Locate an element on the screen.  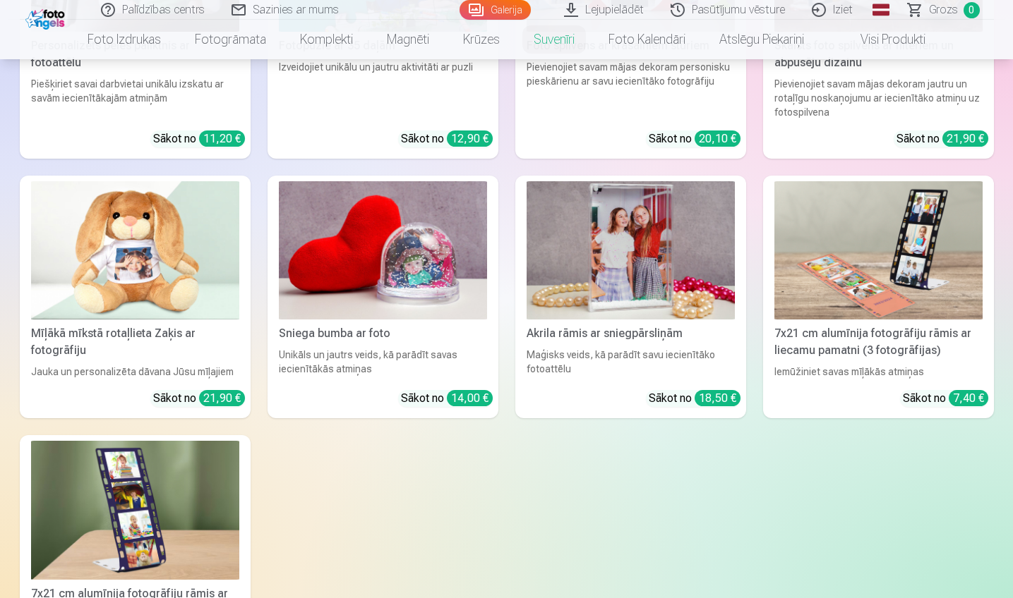
img: 7x21 cm alumīnija fotogrāfiju rāmis ar liecamu pamatni (3 fotogrāfijas) is located at coordinates (878, 250).